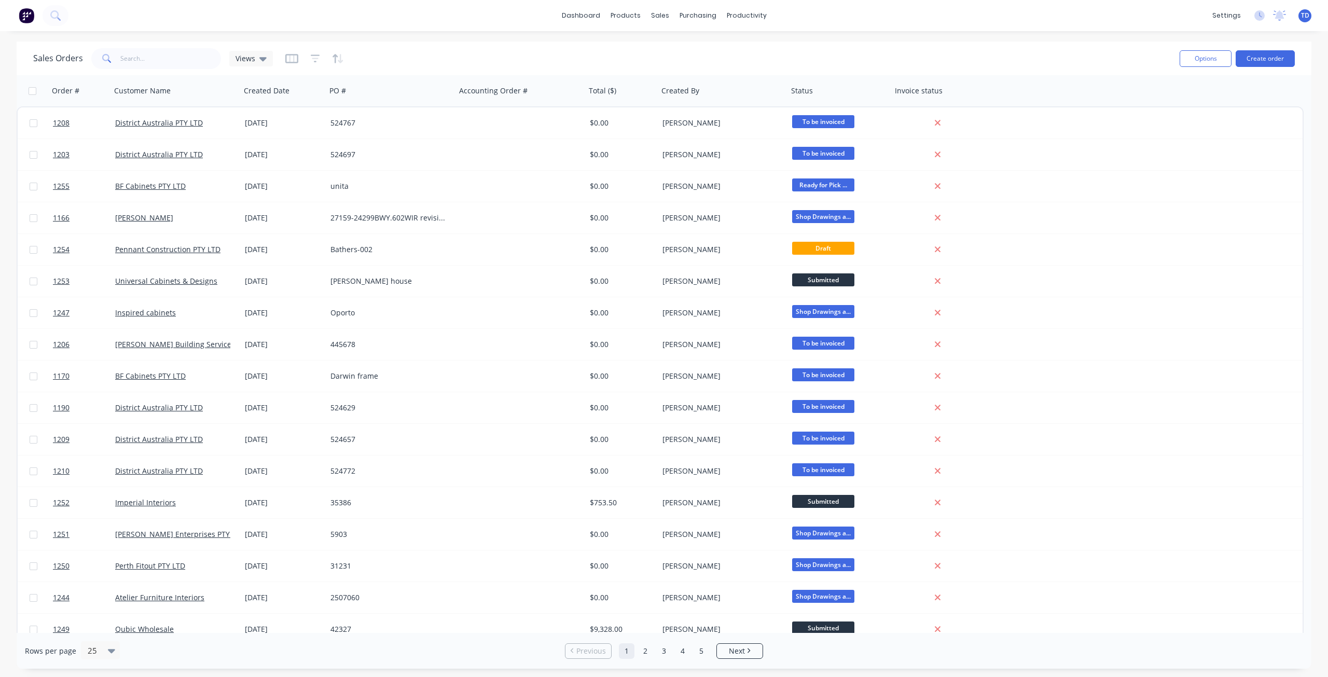 The width and height of the screenshot is (1328, 677). I want to click on a: Page 4, so click(683, 651).